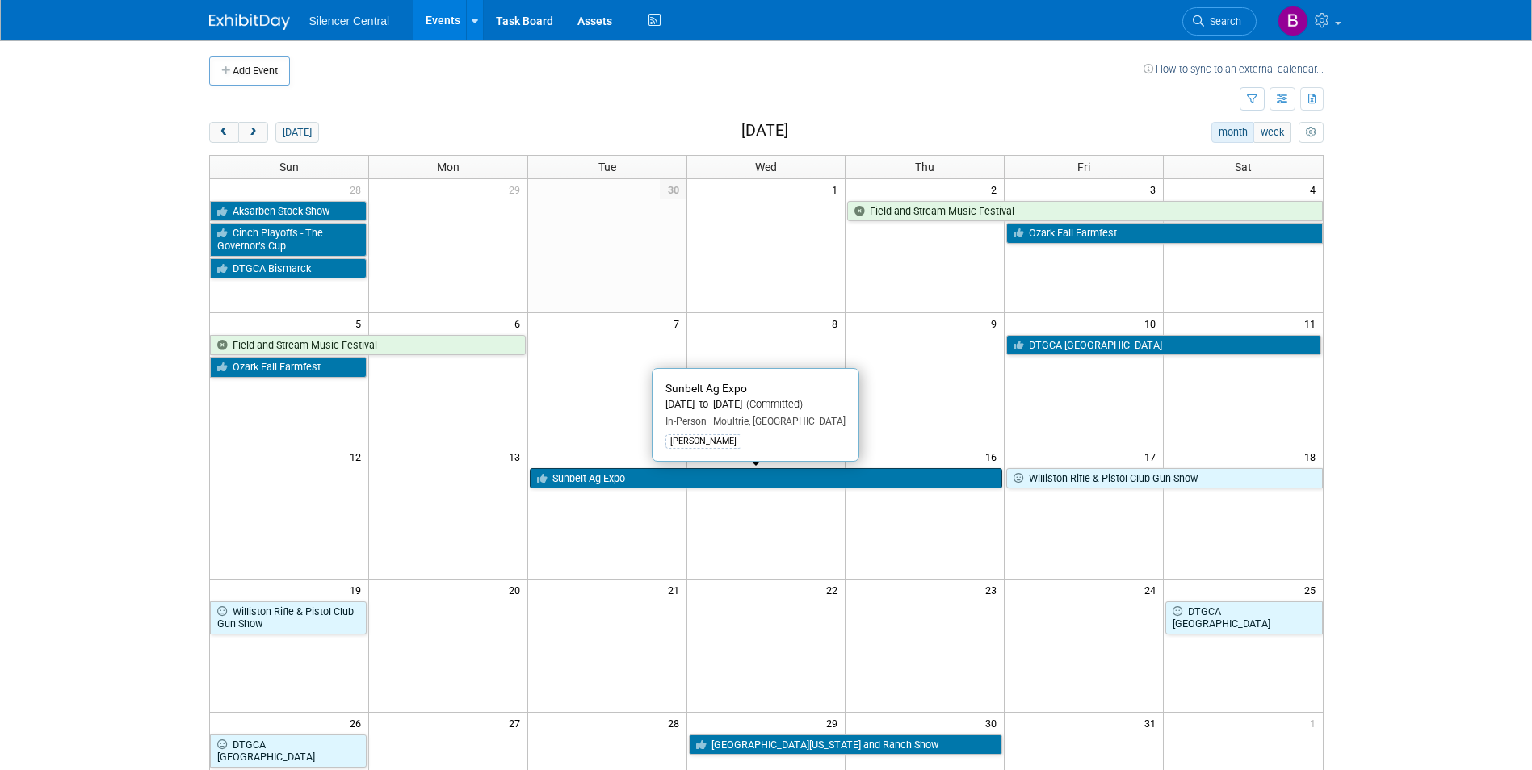 The height and width of the screenshot is (770, 1532). I want to click on i: Personalize Calendar, so click(1310, 132).